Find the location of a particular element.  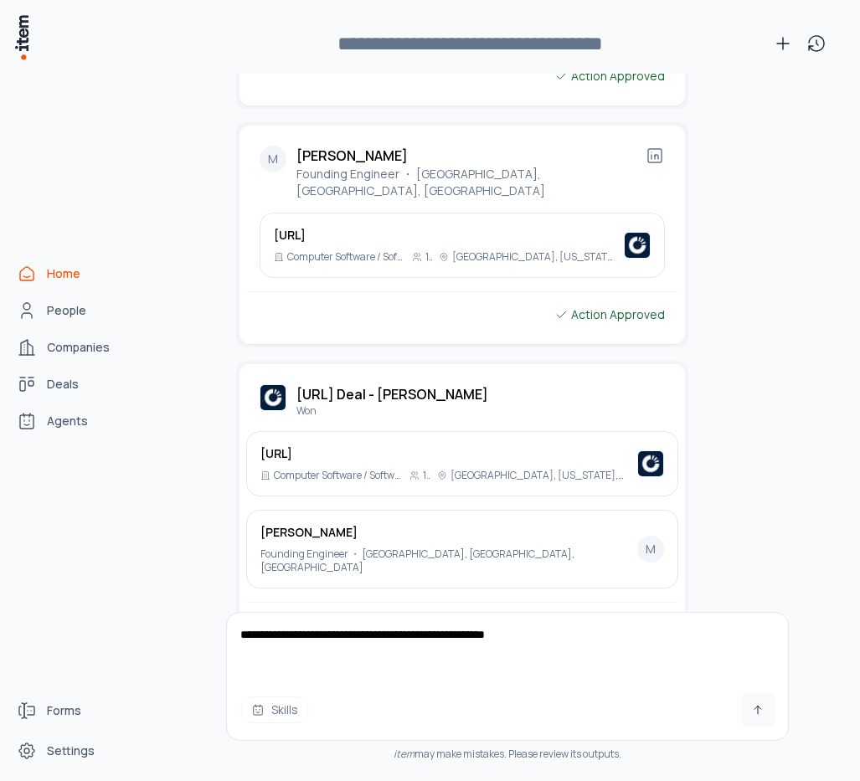

img: Item Brain Logo is located at coordinates (22, 37).